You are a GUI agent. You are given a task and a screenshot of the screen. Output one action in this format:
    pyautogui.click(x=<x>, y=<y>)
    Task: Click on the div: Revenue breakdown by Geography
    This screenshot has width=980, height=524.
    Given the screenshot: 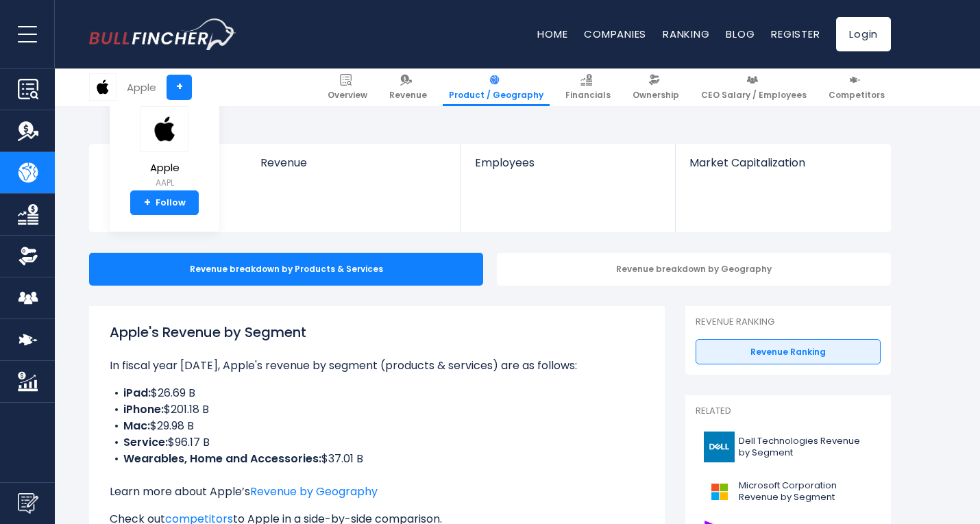 What is the action you would take?
    pyautogui.click(x=693, y=269)
    